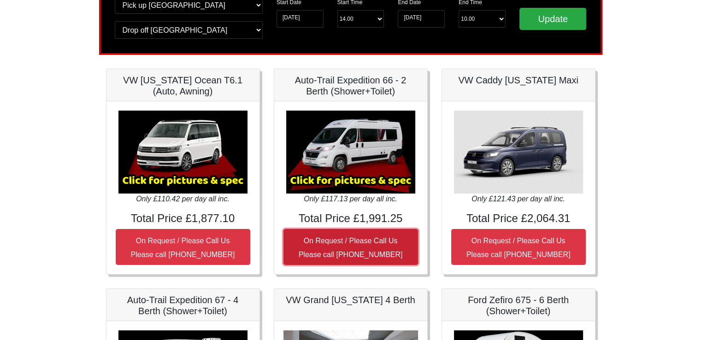  Describe the element at coordinates (183, 199) in the screenshot. I see `i: Only £110.42 per day all inc.` at that location.